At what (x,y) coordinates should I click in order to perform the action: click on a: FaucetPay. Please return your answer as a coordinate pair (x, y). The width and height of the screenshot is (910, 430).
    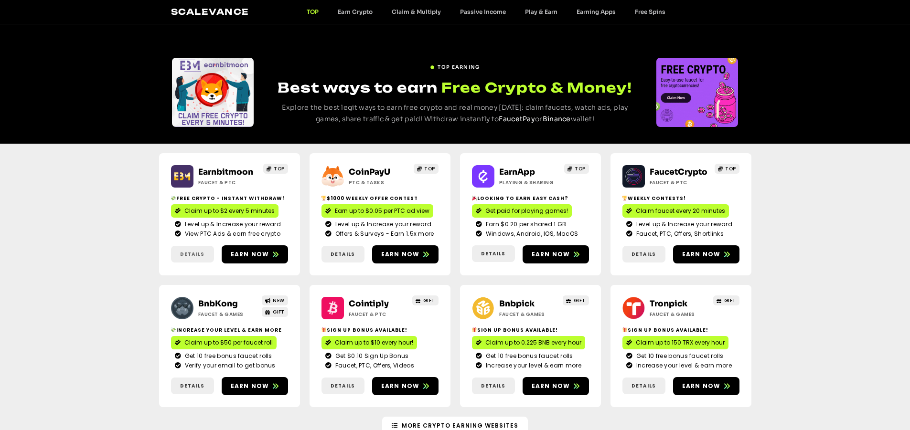
    Looking at the image, I should click on (517, 119).